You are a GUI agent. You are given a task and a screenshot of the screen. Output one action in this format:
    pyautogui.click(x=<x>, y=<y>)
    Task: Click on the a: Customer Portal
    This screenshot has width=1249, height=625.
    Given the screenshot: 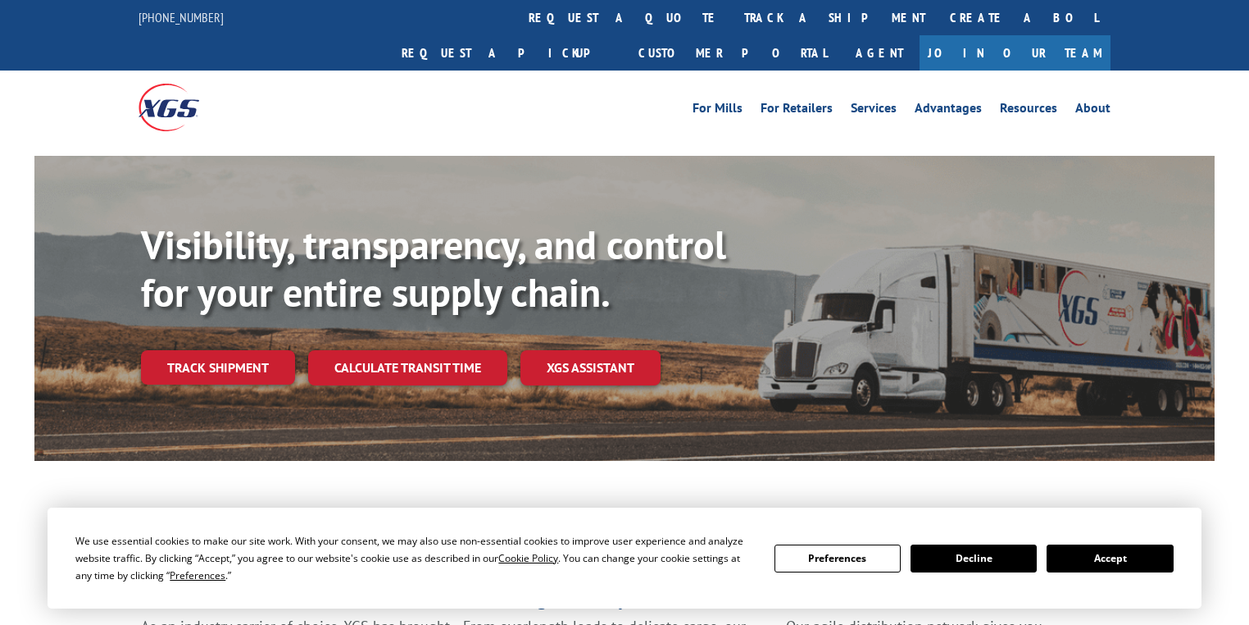 What is the action you would take?
    pyautogui.click(x=733, y=52)
    